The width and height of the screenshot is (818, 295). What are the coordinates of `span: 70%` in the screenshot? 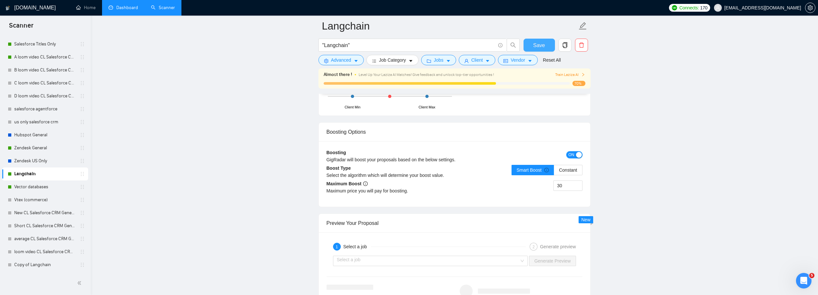 It's located at (579, 83).